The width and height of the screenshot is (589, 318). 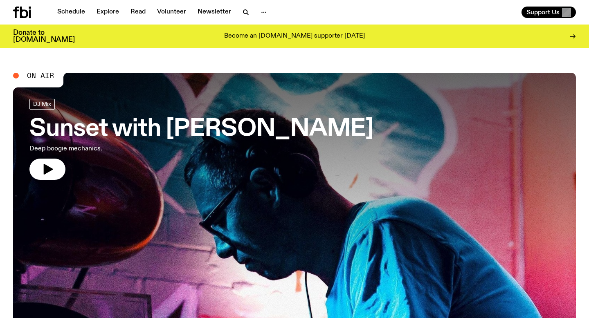 I want to click on span: On Air, so click(x=40, y=76).